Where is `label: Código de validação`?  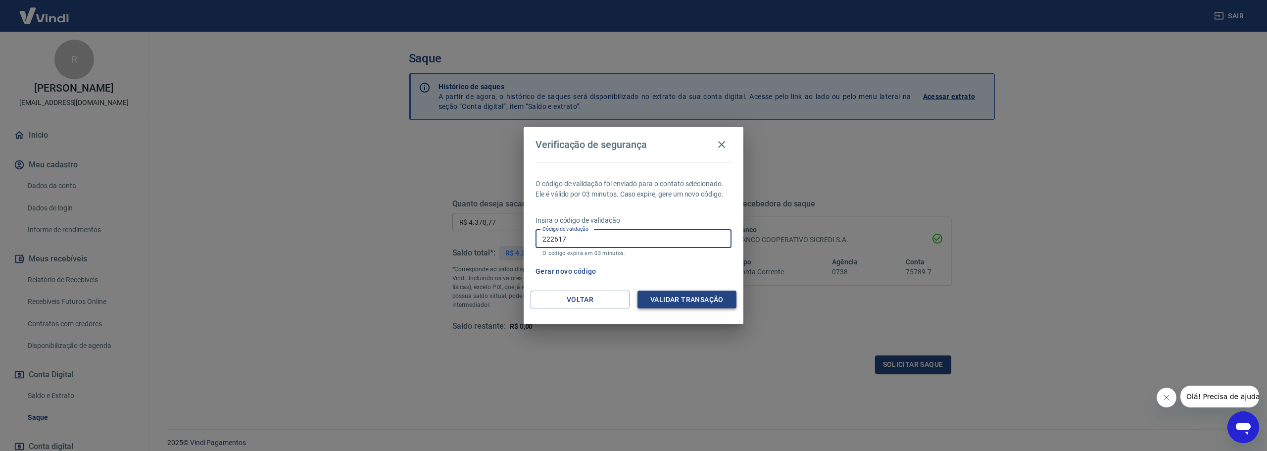
label: Código de validação is located at coordinates (565, 229).